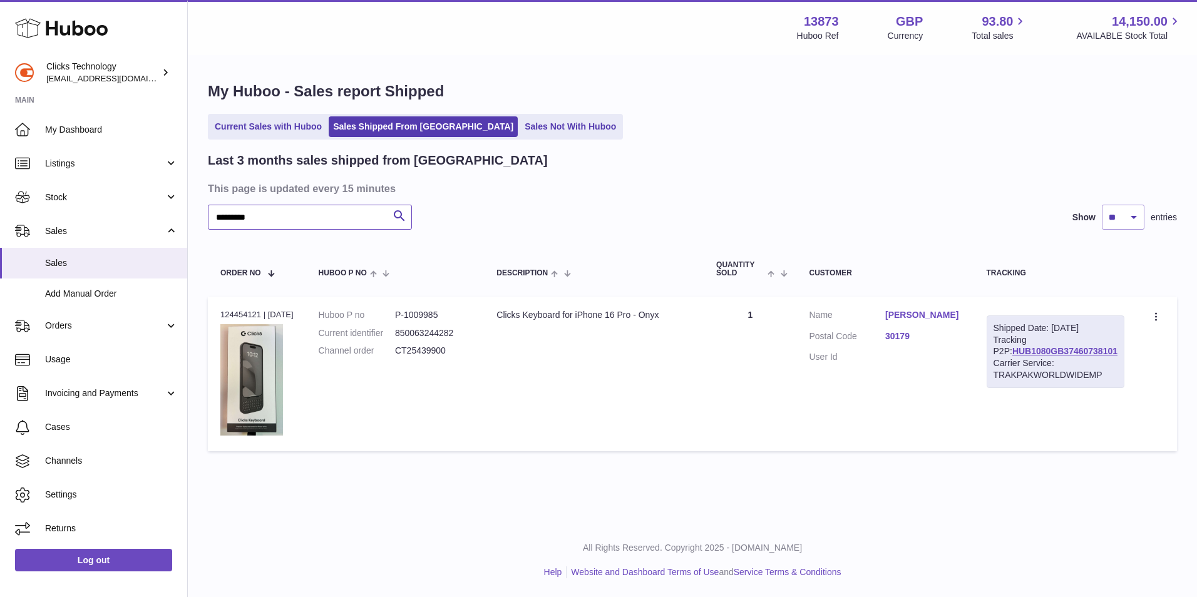  I want to click on span: Total sales, so click(999, 36).